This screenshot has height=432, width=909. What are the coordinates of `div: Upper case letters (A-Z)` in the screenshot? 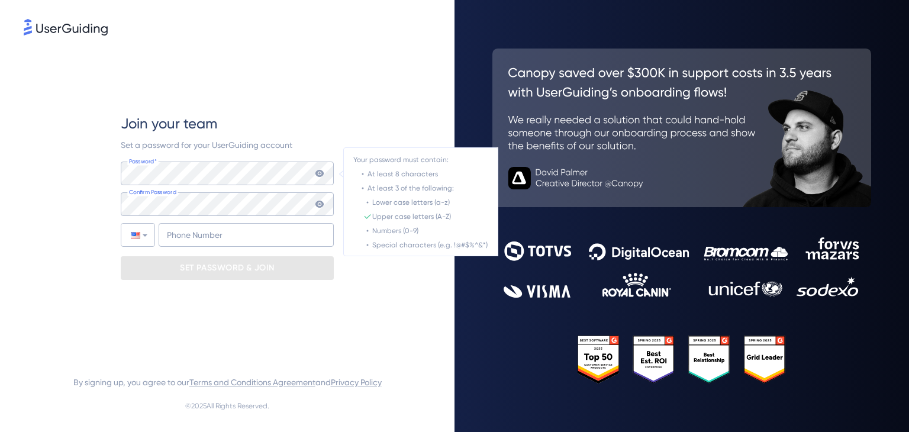 It's located at (411, 217).